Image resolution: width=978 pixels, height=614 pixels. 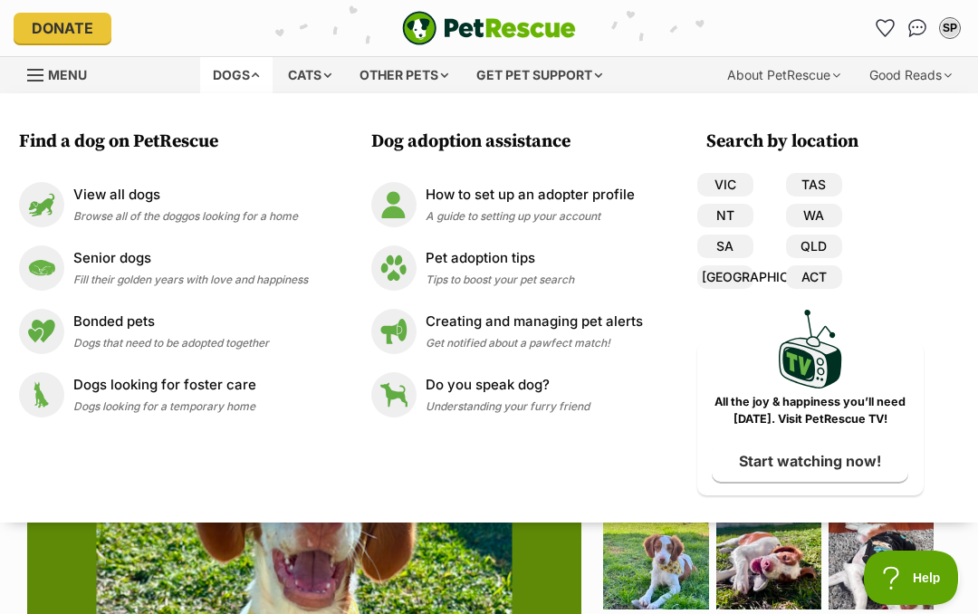 What do you see at coordinates (885, 28) in the screenshot?
I see `a: Favourites` at bounding box center [885, 28].